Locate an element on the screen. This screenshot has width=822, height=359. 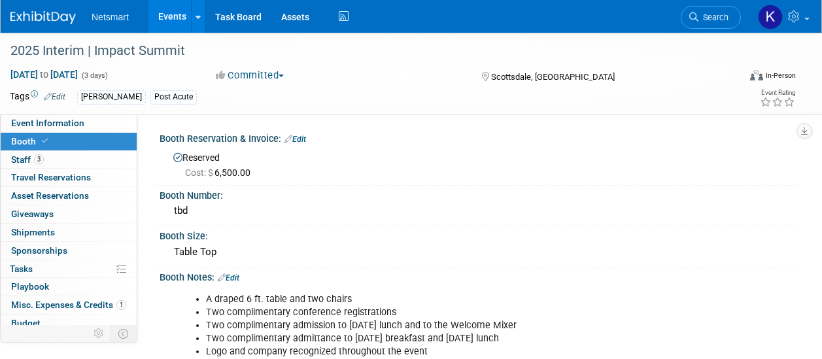
img: Kaitlyn Woicke is located at coordinates (771, 17).